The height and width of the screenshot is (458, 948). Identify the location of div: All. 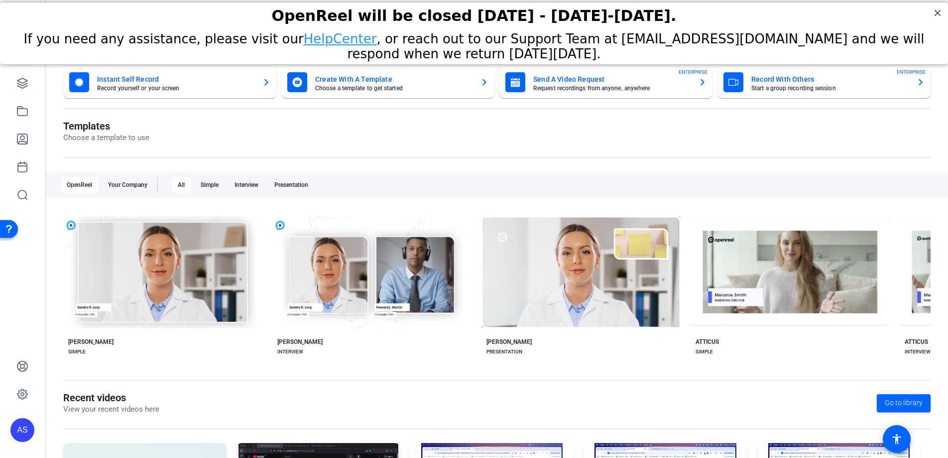
(181, 185).